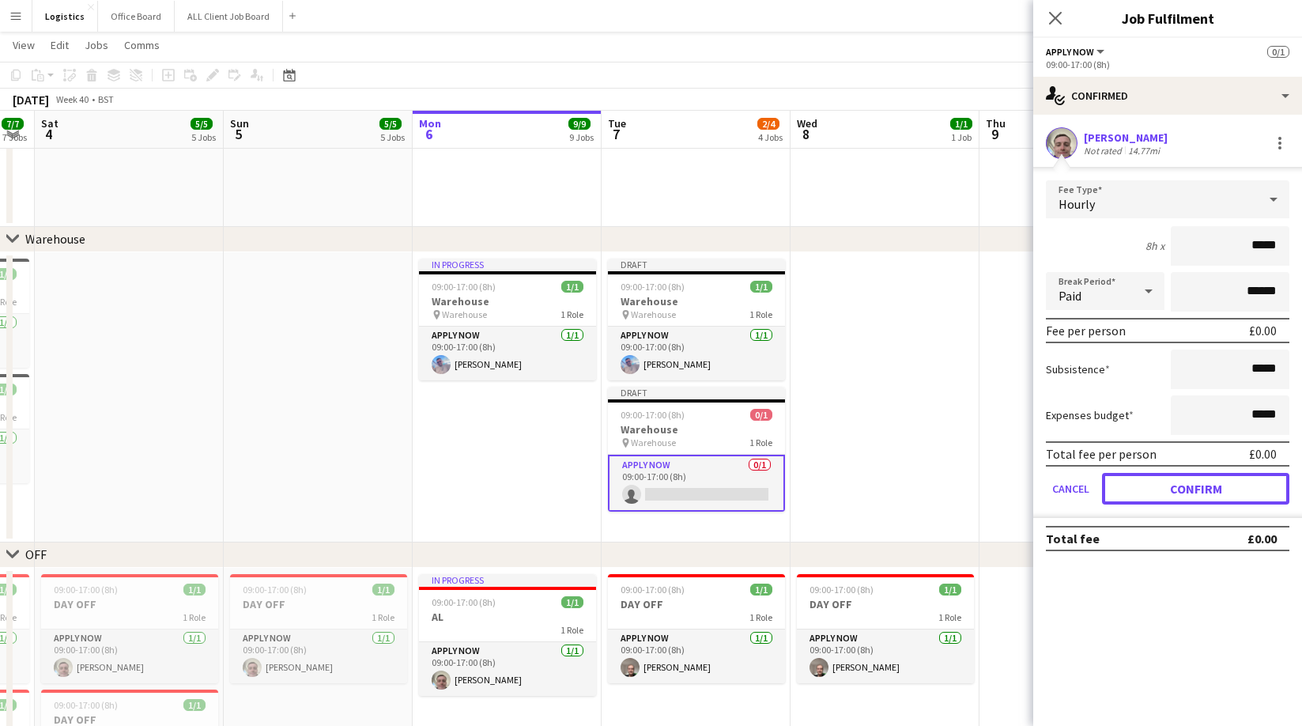 The image size is (1302, 726). What do you see at coordinates (238, 134) in the screenshot?
I see `span: 5` at bounding box center [238, 134].